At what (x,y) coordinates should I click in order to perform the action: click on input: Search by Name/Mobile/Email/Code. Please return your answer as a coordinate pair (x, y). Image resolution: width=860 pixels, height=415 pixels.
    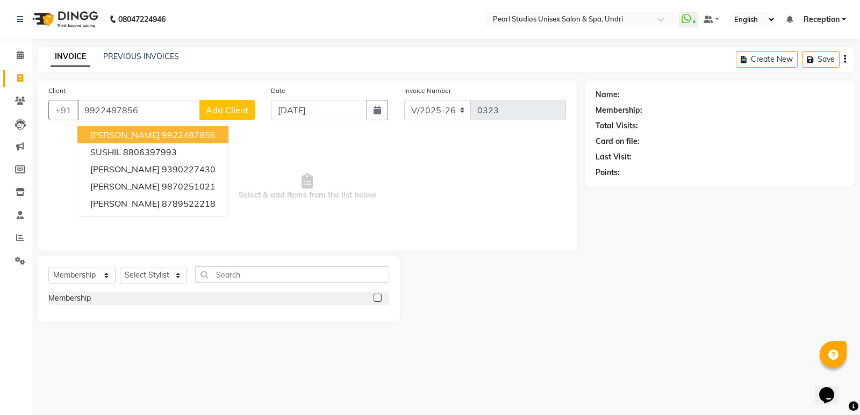
    Looking at the image, I should click on (139, 110).